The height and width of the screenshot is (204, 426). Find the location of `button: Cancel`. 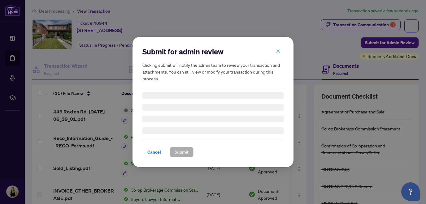

button: Cancel is located at coordinates (154, 152).